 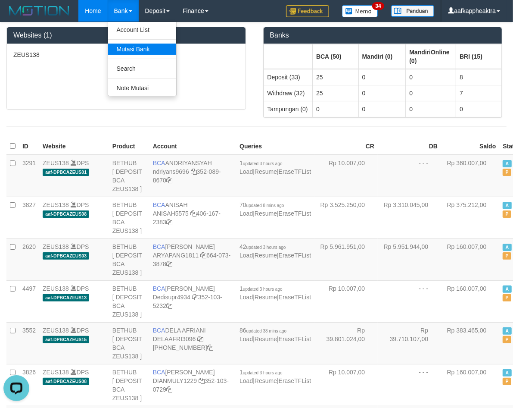 What do you see at coordinates (346, 146) in the screenshot?
I see `th: CR` at bounding box center [346, 146].